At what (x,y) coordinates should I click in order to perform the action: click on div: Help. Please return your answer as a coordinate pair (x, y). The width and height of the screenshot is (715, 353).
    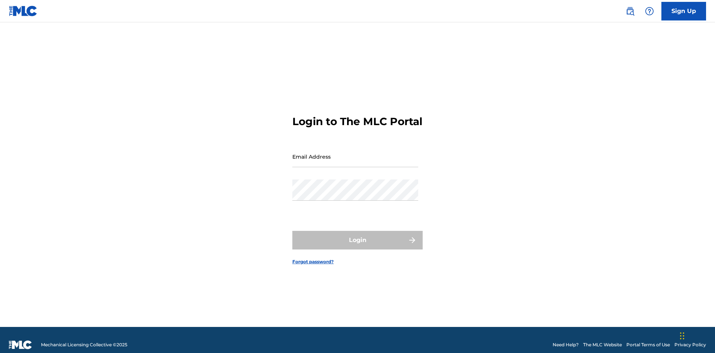
    Looking at the image, I should click on (650, 11).